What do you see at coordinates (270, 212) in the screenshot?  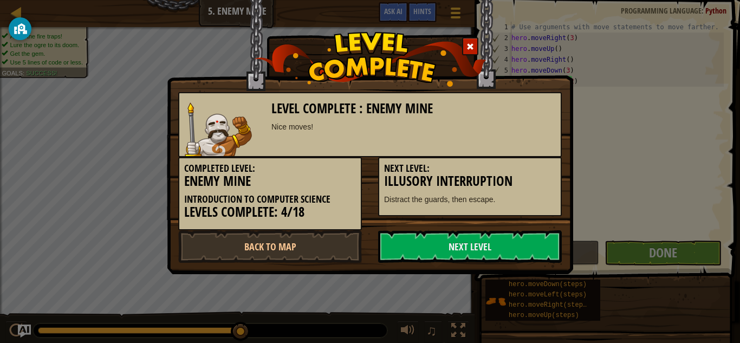 I see `h3: Levels Complete: 4/18` at bounding box center [270, 212].